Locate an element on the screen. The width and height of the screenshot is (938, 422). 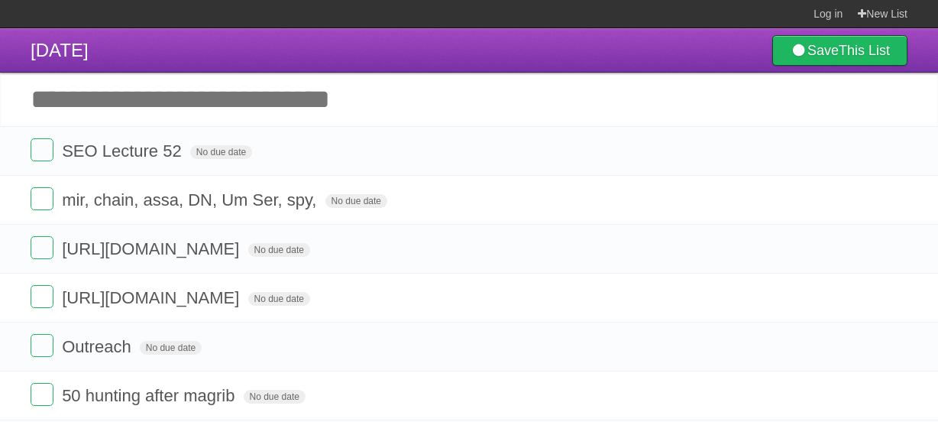
a: SaveThis List is located at coordinates (840, 50).